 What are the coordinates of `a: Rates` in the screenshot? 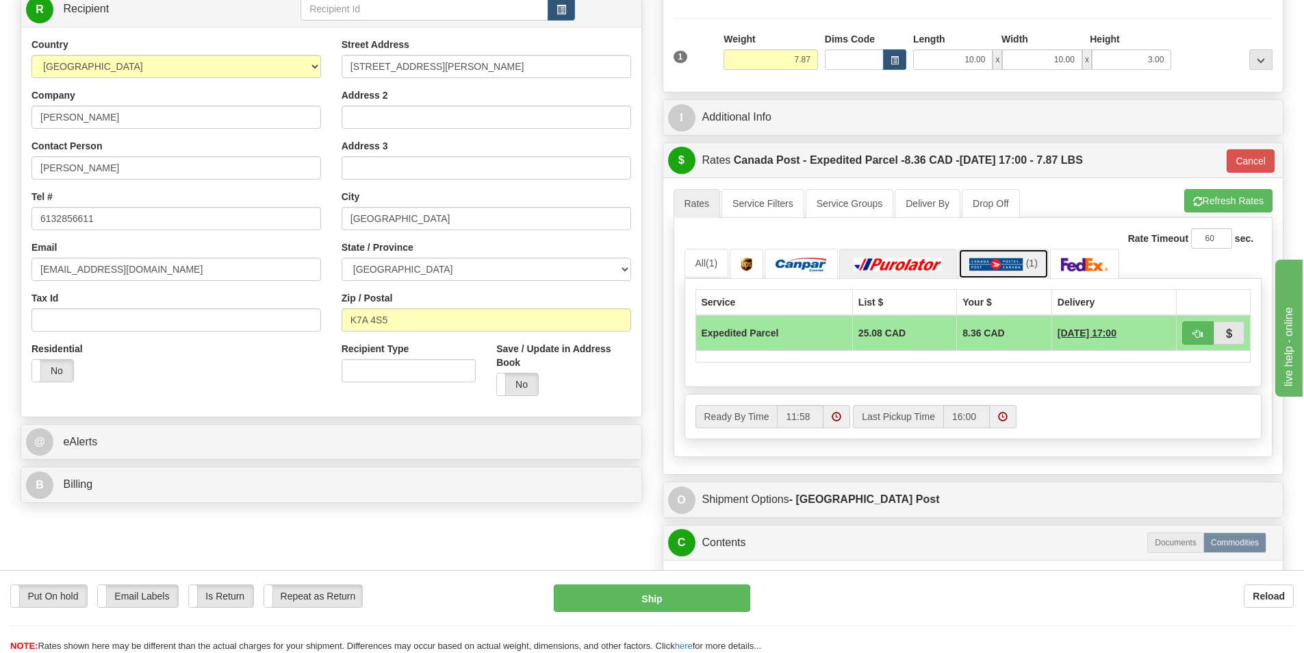 It's located at (697, 203).